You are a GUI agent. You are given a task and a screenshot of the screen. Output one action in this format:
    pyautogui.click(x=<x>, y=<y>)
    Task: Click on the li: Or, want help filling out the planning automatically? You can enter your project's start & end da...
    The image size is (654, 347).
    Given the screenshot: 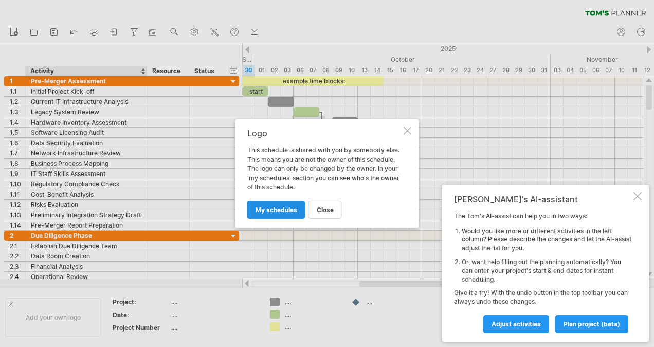 What is the action you would take?
    pyautogui.click(x=547, y=271)
    